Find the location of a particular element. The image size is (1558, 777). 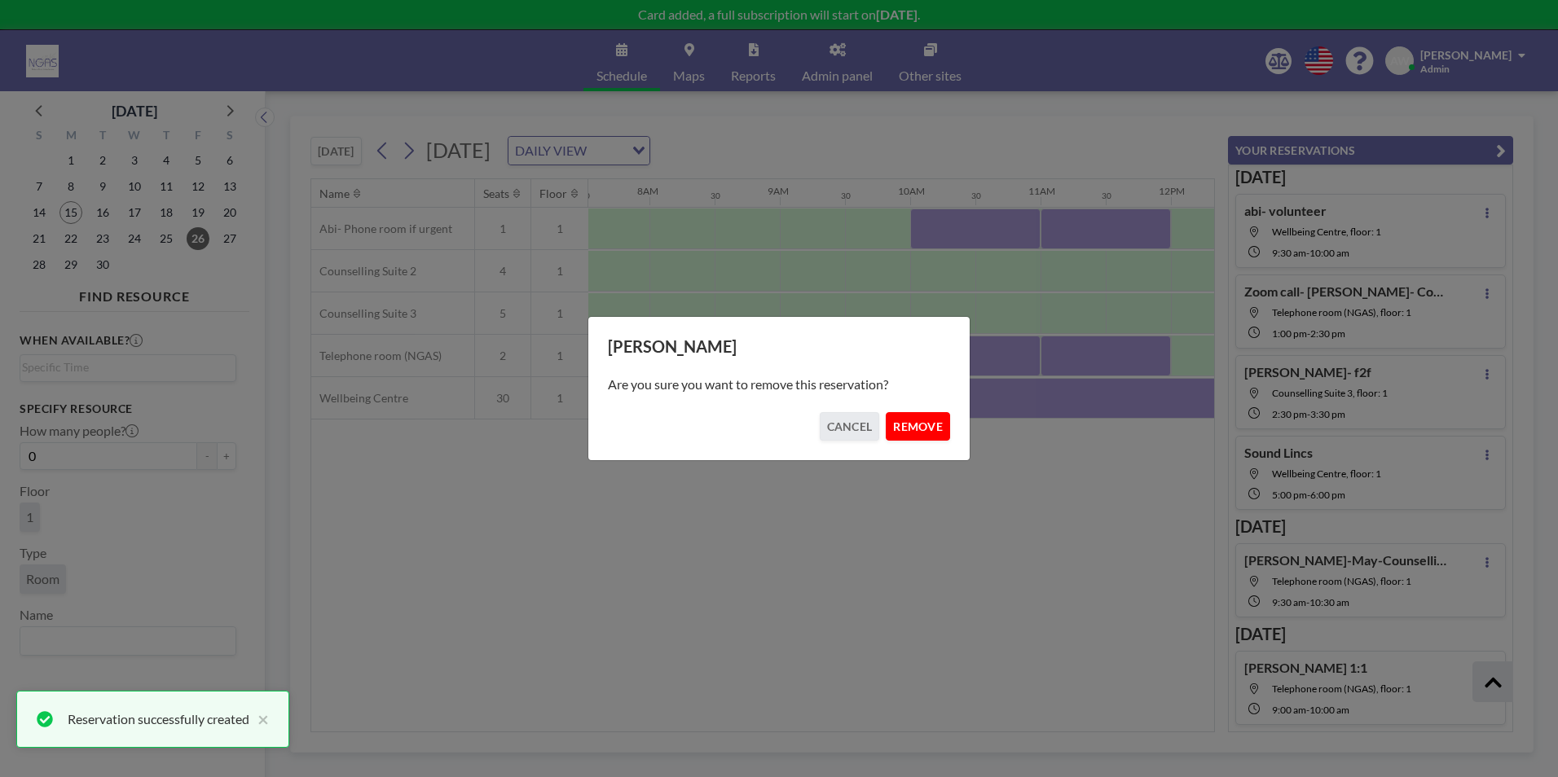

button: REMOVE is located at coordinates (917, 426).